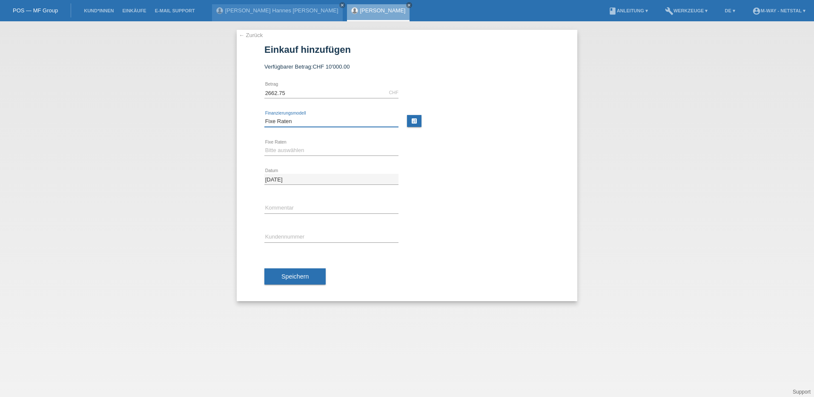 The width and height of the screenshot is (814, 397). Describe the element at coordinates (134, 11) in the screenshot. I see `a: Einkäufe` at that location.